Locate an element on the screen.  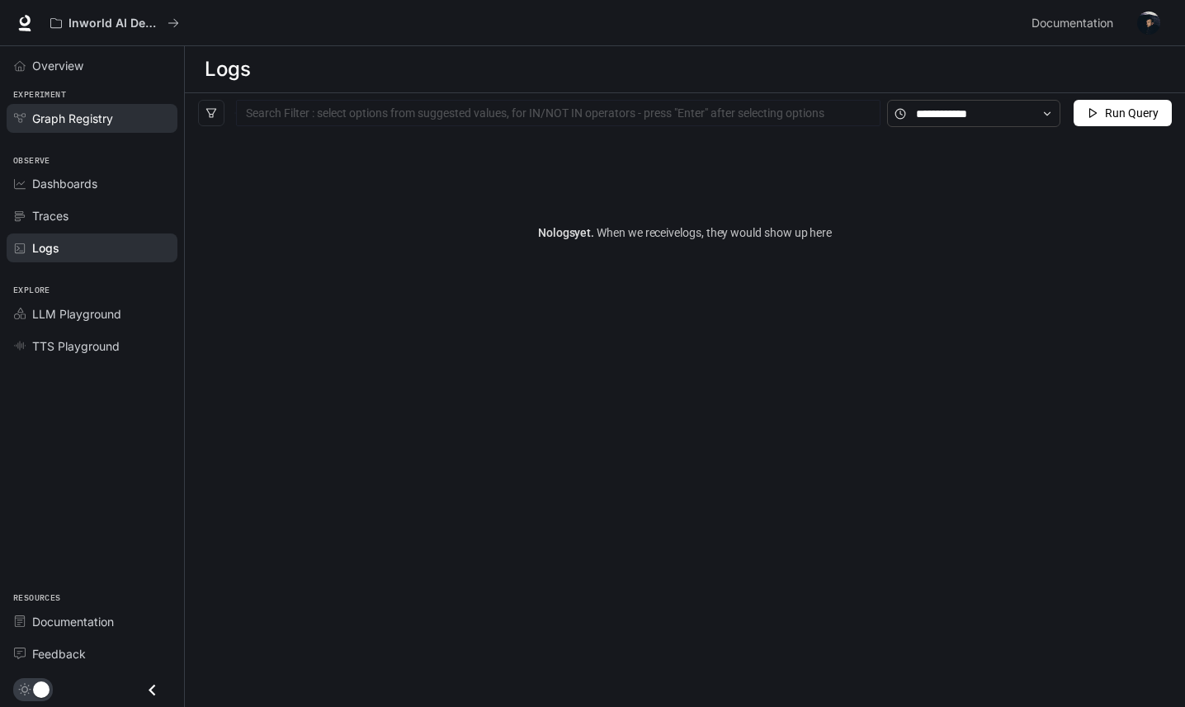
span: Overview is located at coordinates (58, 65).